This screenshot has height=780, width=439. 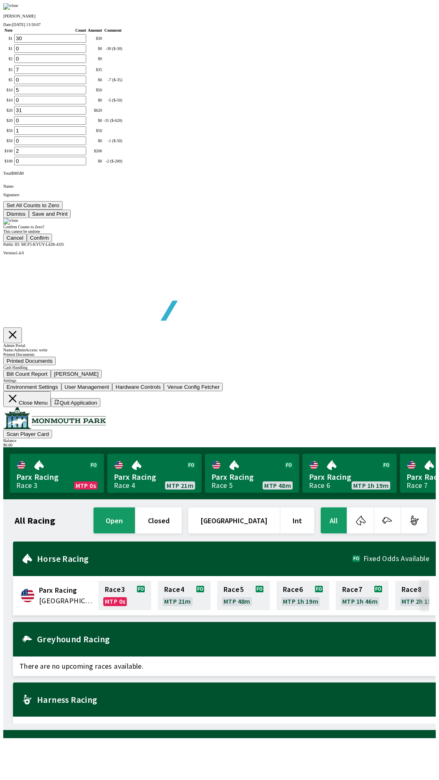 What do you see at coordinates (350, 474) in the screenshot?
I see `a: Parx RacingRace 6MTP 1h 19m` at bounding box center [350, 474].